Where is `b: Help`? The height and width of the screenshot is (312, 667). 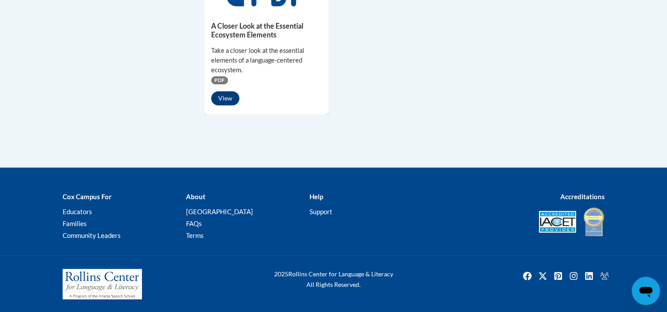
b: Help is located at coordinates (316, 197).